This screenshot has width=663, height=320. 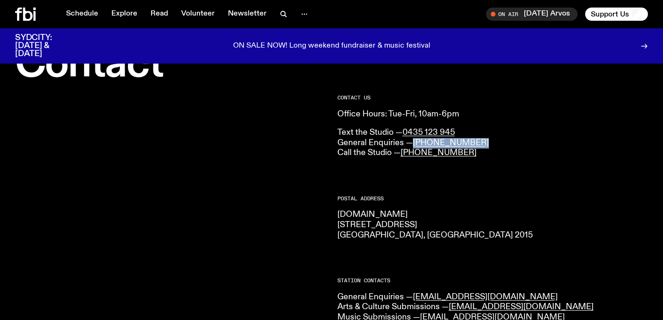 What do you see at coordinates (428, 133) in the screenshot?
I see `a: 0435 123 945` at bounding box center [428, 133].